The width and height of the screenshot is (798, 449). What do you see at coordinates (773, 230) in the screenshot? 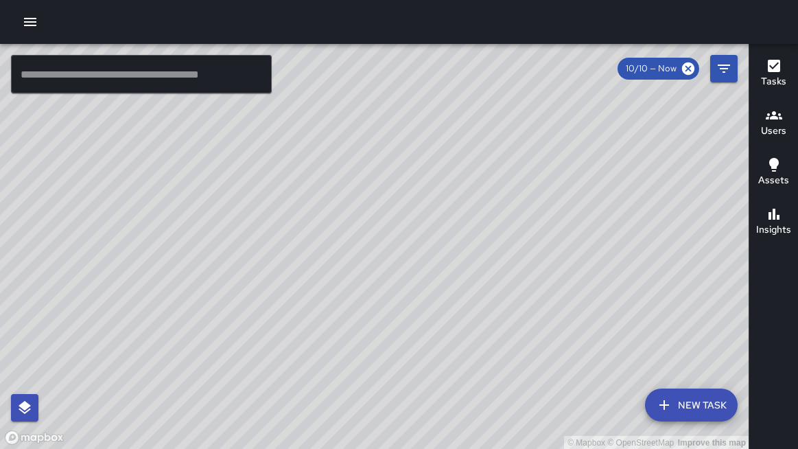
I see `h6: Insights` at bounding box center [773, 230].